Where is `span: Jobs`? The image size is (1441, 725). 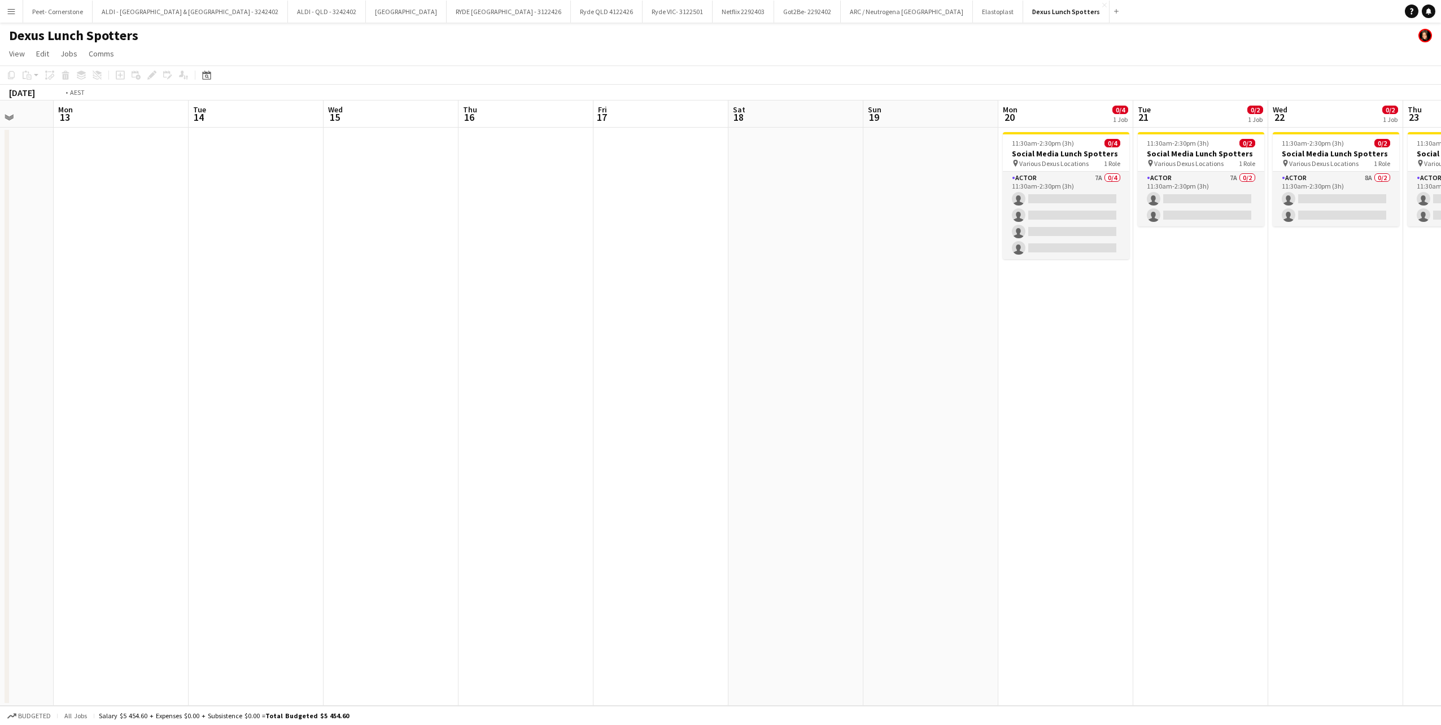
span: Jobs is located at coordinates (69, 54).